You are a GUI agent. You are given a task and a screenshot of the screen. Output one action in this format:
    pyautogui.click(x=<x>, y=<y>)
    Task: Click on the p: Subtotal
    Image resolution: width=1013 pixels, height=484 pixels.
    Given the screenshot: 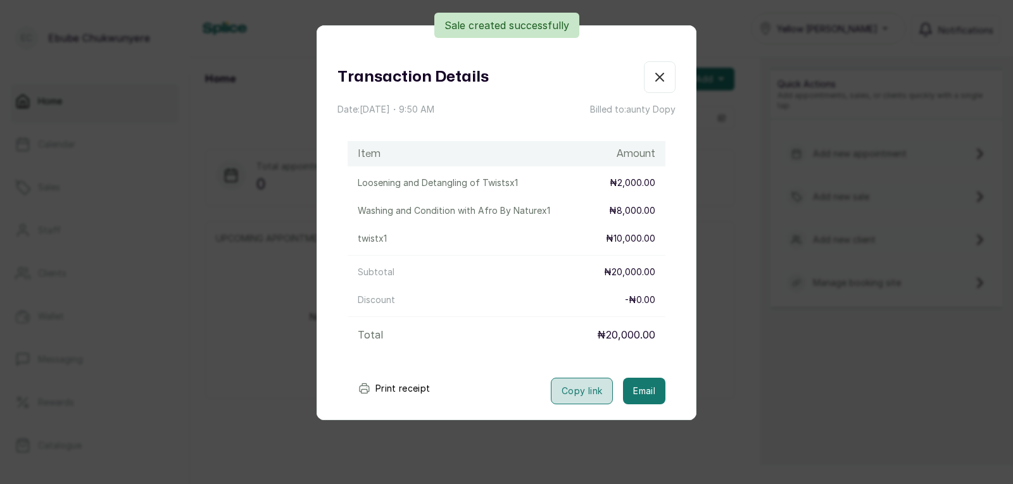 What is the action you would take?
    pyautogui.click(x=376, y=272)
    